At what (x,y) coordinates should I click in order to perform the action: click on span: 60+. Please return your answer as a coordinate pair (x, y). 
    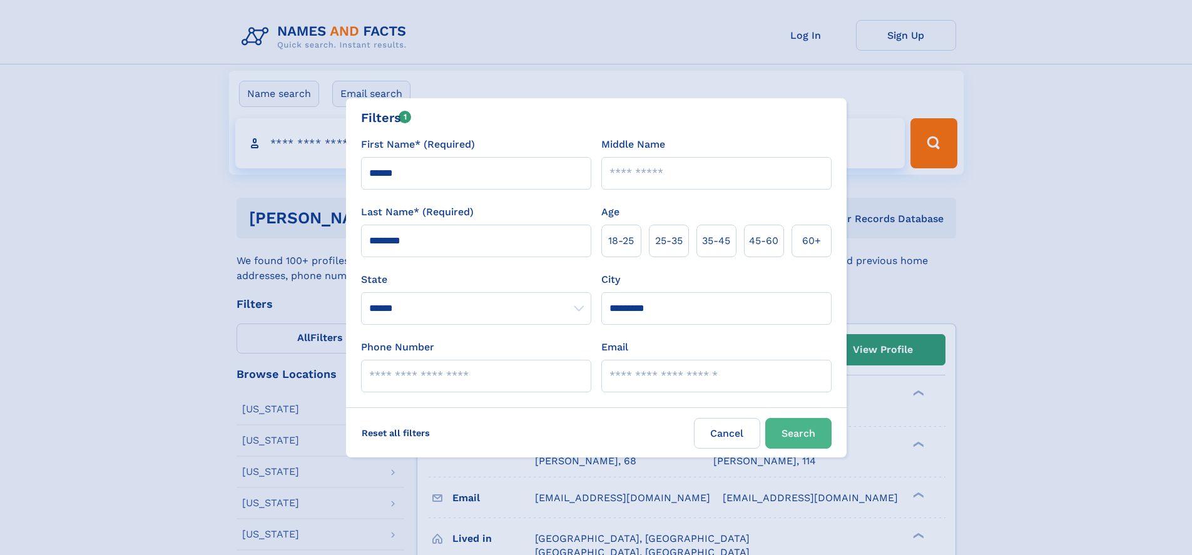
    Looking at the image, I should click on (811, 241).